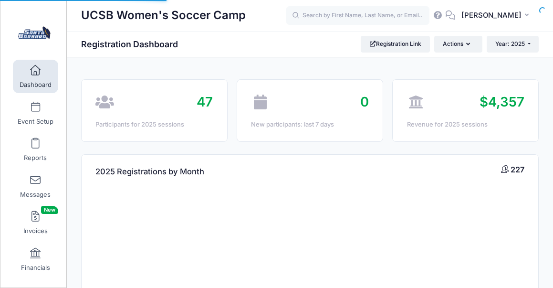 This screenshot has width=553, height=288. Describe the element at coordinates (35, 121) in the screenshot. I see `span: Event Setup` at that location.